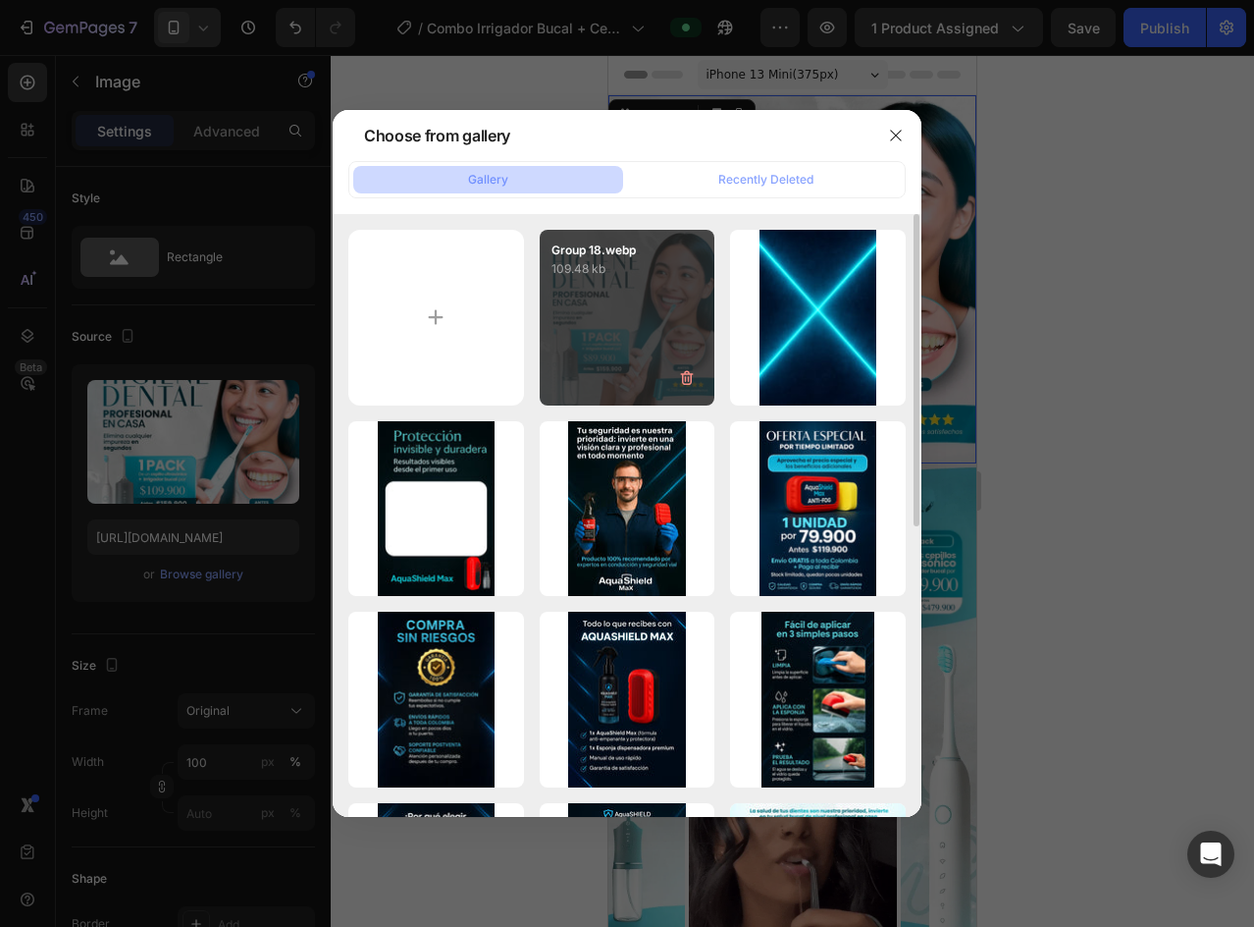  Describe the element at coordinates (488, 180) in the screenshot. I see `div: Gallery` at that location.